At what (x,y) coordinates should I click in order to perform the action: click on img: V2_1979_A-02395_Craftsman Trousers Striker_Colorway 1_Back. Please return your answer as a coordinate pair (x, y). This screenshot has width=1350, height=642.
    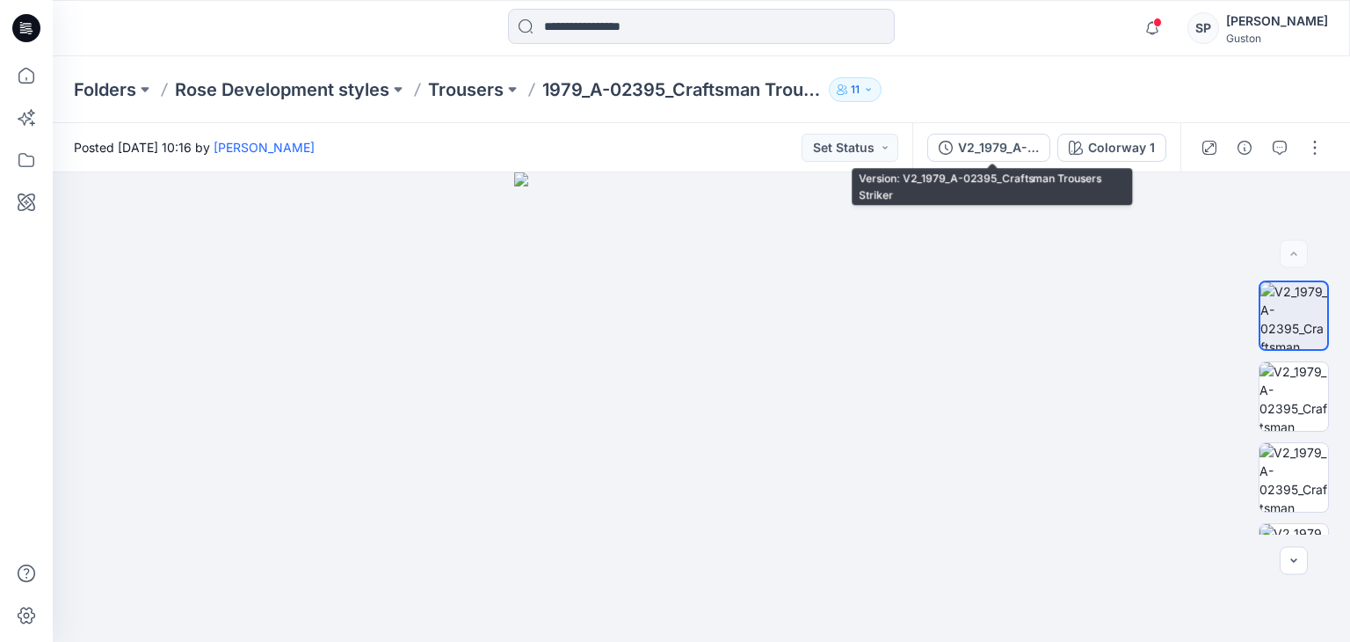
    Looking at the image, I should click on (1294, 396).